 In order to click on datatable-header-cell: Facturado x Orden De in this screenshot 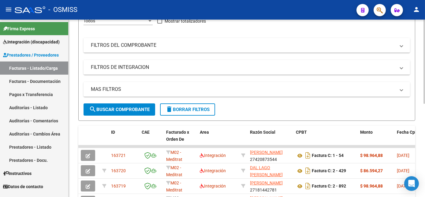, I will do `click(181, 139)`.